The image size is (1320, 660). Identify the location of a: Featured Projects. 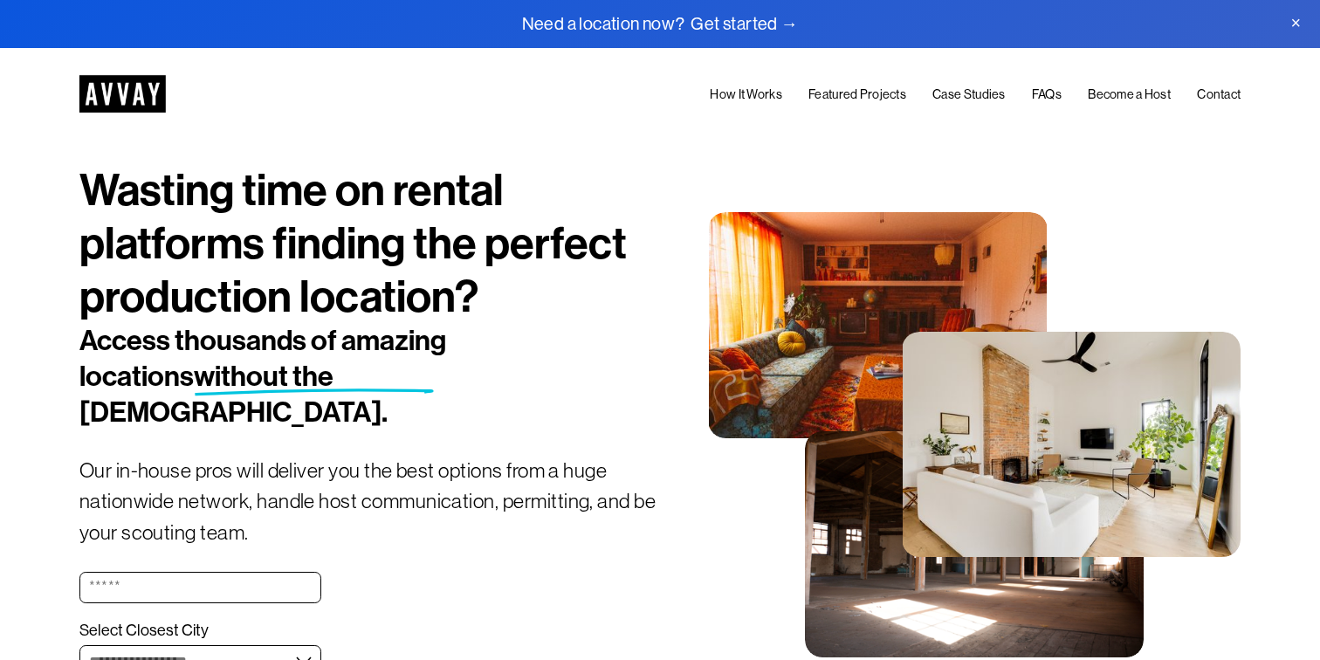
(857, 94).